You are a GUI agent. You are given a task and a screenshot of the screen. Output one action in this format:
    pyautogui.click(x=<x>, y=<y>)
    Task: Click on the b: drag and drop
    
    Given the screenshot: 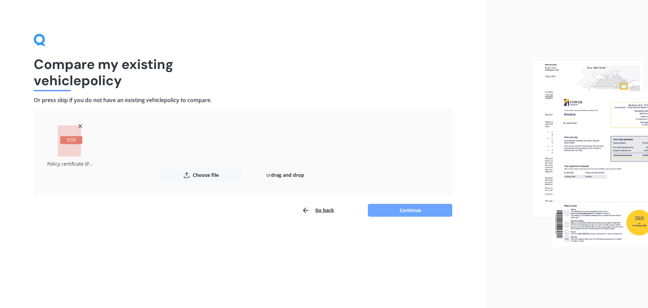 What is the action you would take?
    pyautogui.click(x=288, y=175)
    